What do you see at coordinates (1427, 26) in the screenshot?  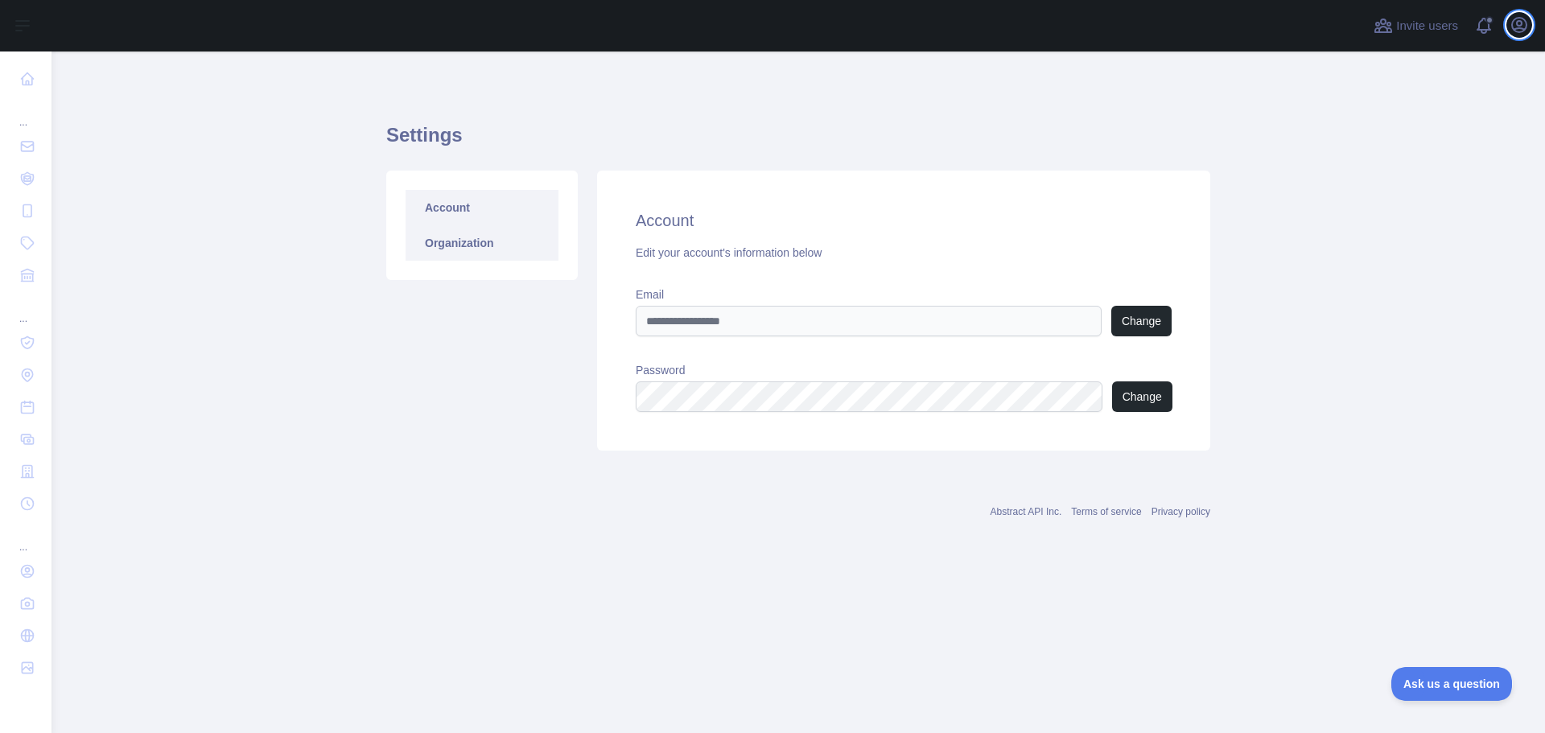 I see `span: Invite users` at bounding box center [1427, 26].